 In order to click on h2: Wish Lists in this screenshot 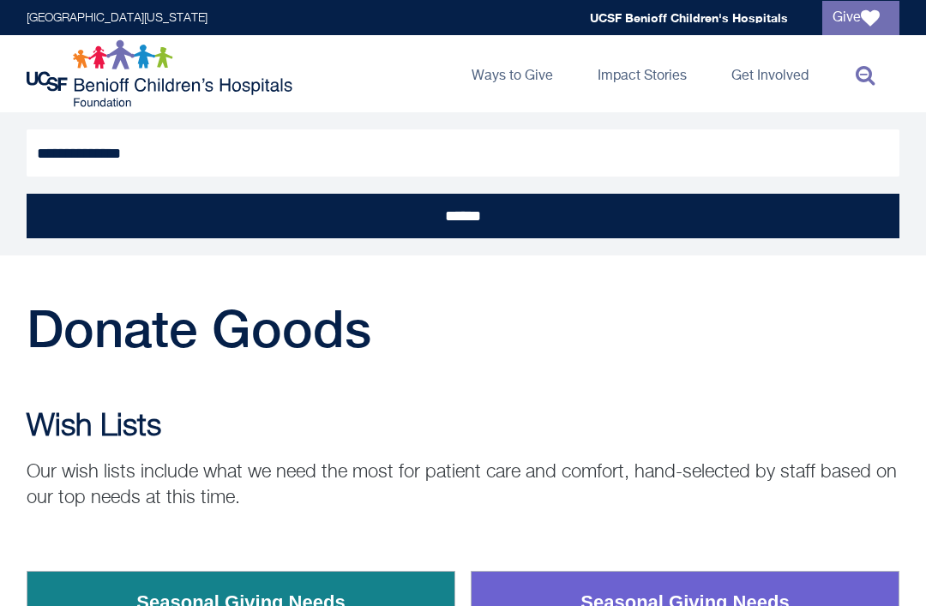, I will do `click(463, 427)`.